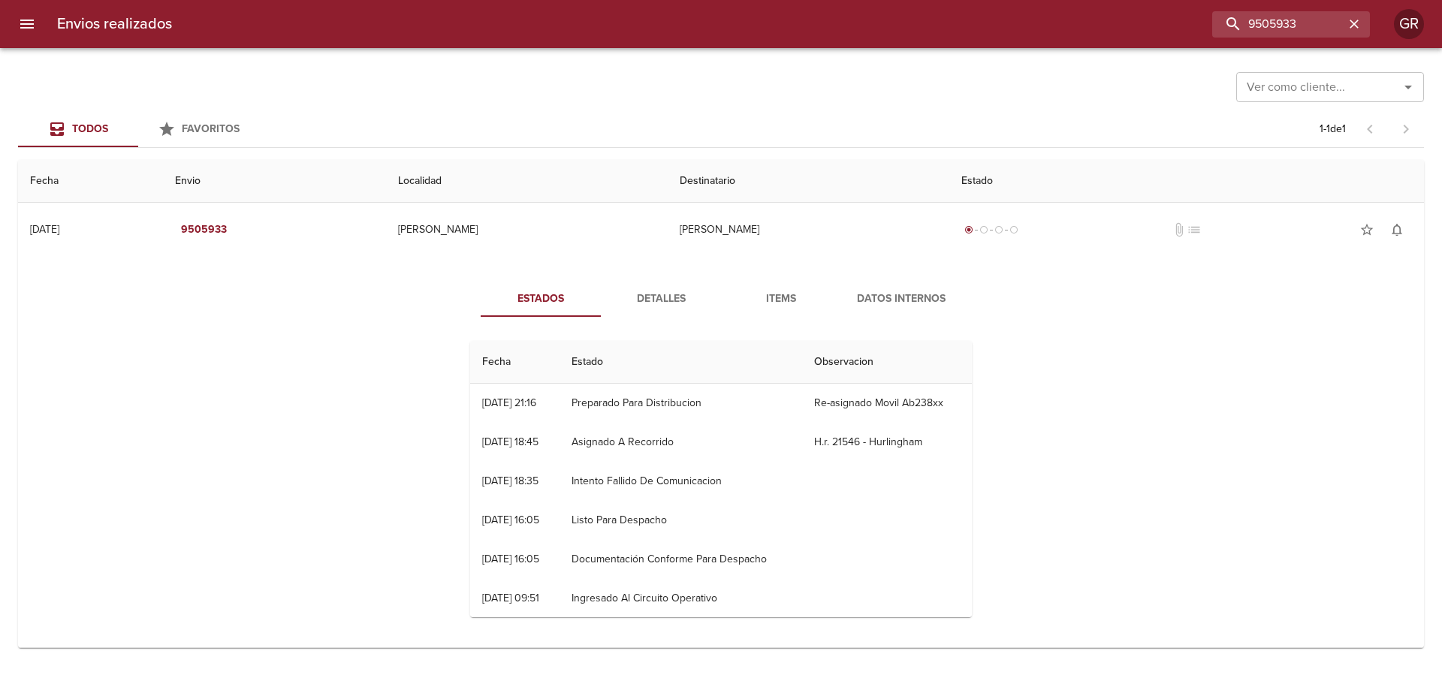 The image size is (1442, 690). Describe the element at coordinates (992, 230) in the screenshot. I see `div: Generado` at that location.